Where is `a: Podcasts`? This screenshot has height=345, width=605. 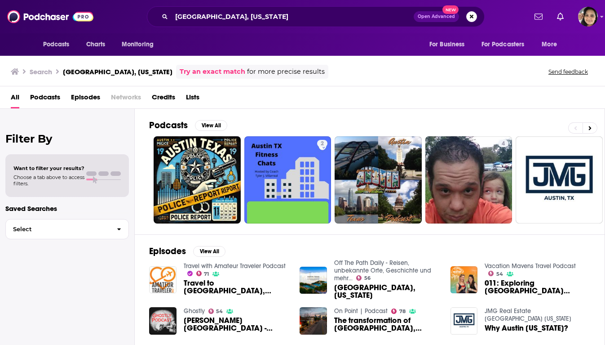
a: Podcasts is located at coordinates (45, 99).